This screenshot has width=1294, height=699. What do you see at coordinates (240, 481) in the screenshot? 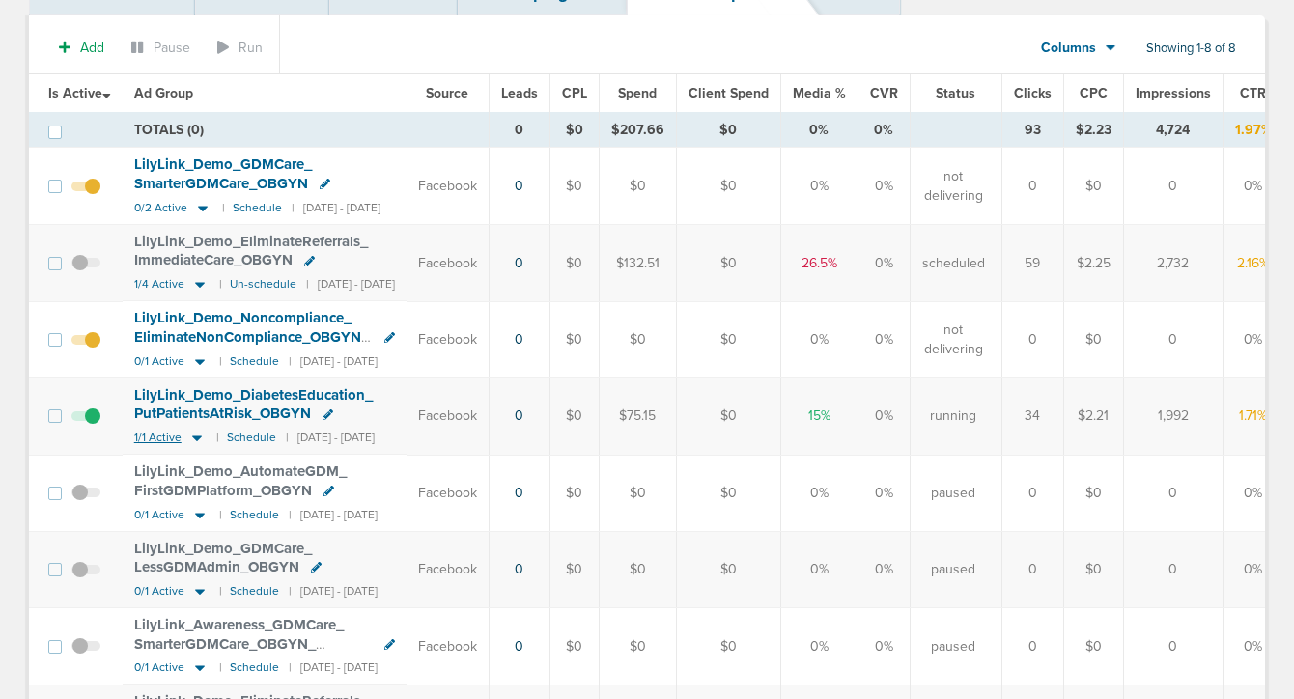
I see `span: LilyLink_ Demo_ AutomateGDM_ FirstGDMPlatform_ OBGYN` at bounding box center [240, 481].